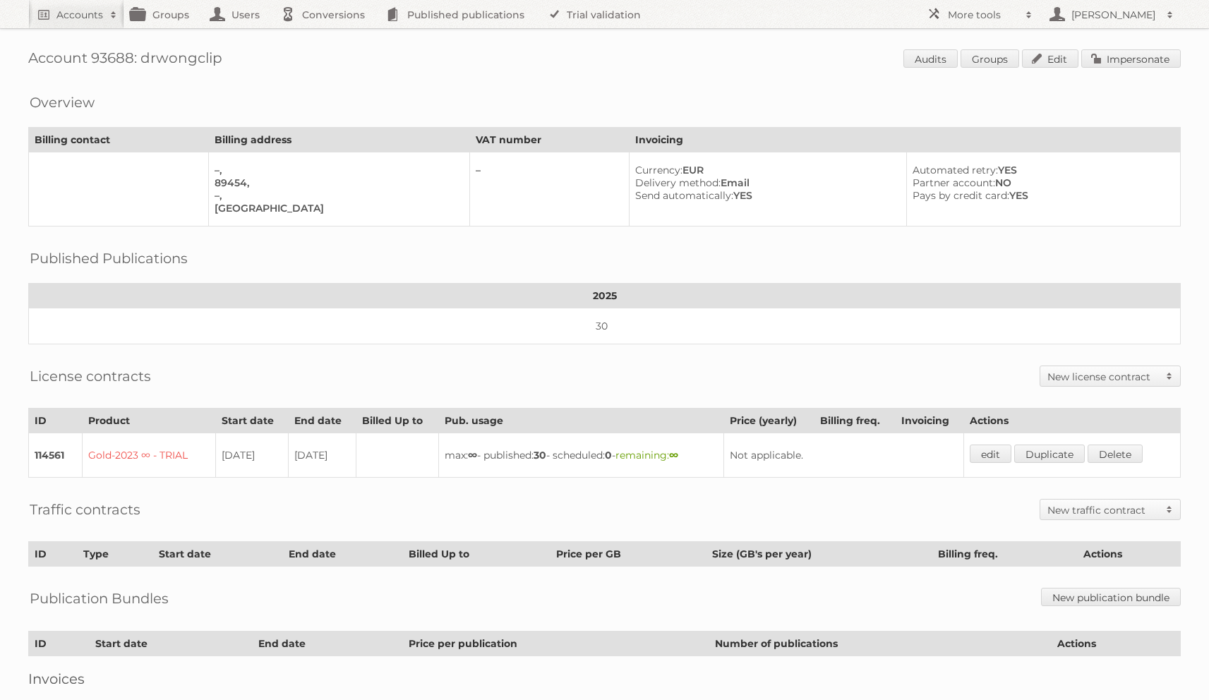  I want to click on h2: Accounts, so click(80, 15).